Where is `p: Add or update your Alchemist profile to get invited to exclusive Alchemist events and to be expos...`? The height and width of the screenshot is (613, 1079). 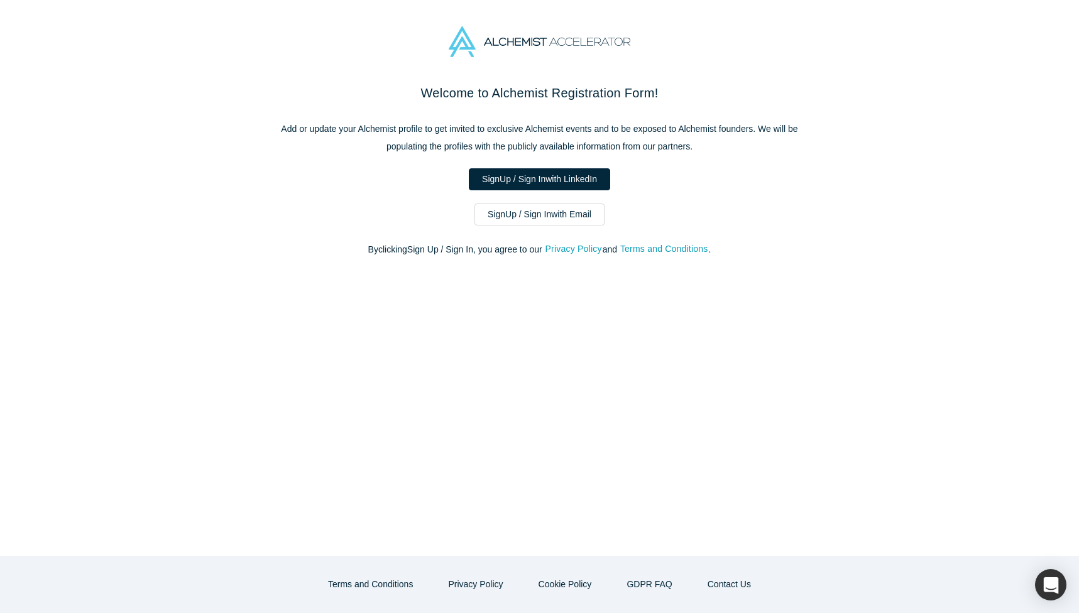 p: Add or update your Alchemist profile to get invited to exclusive Alchemist events and to be expos... is located at coordinates (540, 138).